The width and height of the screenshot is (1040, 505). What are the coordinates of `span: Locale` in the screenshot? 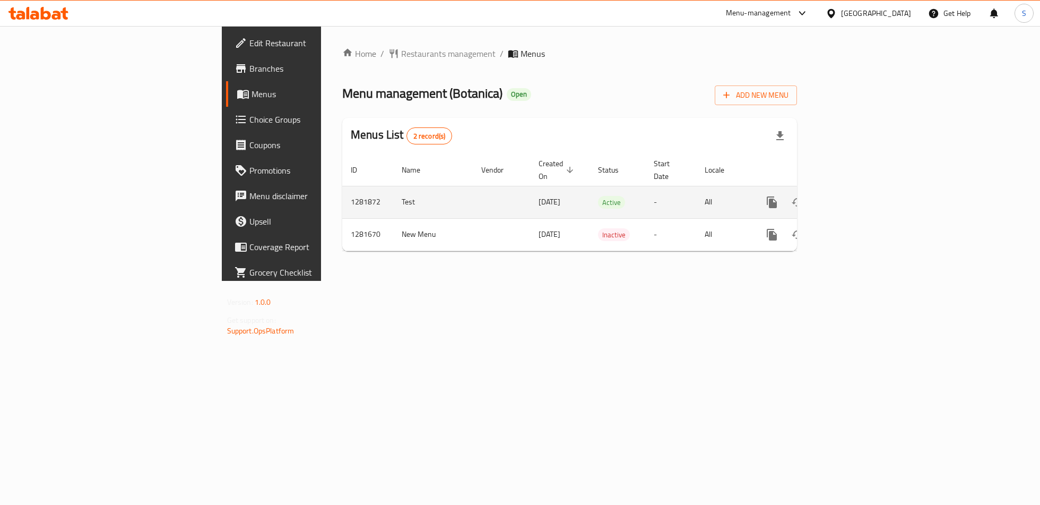 It's located at (721, 170).